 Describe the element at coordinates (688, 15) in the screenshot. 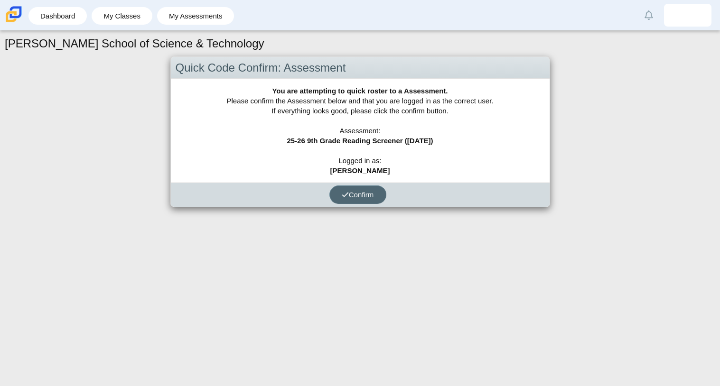

I see `img: avaniqua.riley-ste.zhQZBe` at that location.